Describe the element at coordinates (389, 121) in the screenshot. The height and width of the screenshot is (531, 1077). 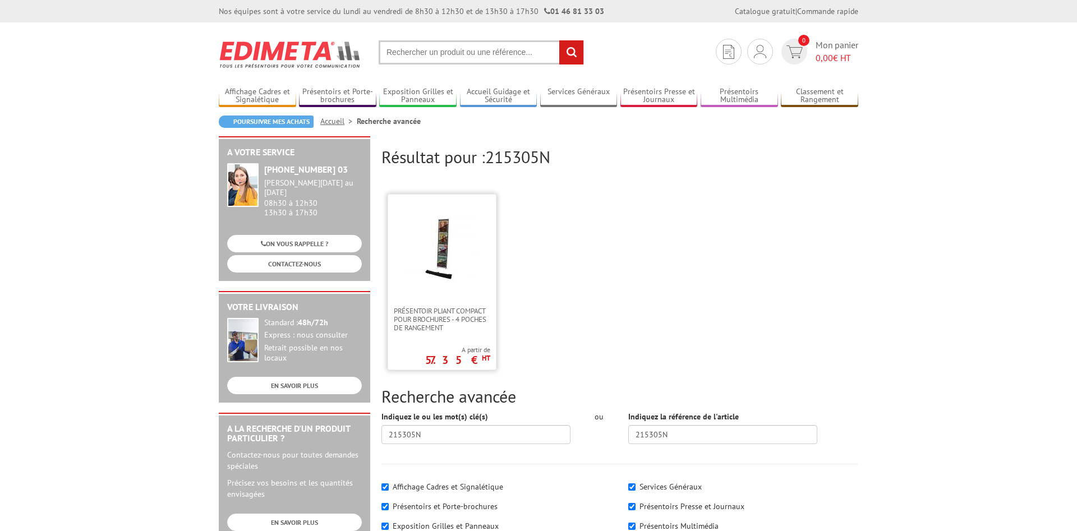
I see `li: Recherche avancée` at that location.